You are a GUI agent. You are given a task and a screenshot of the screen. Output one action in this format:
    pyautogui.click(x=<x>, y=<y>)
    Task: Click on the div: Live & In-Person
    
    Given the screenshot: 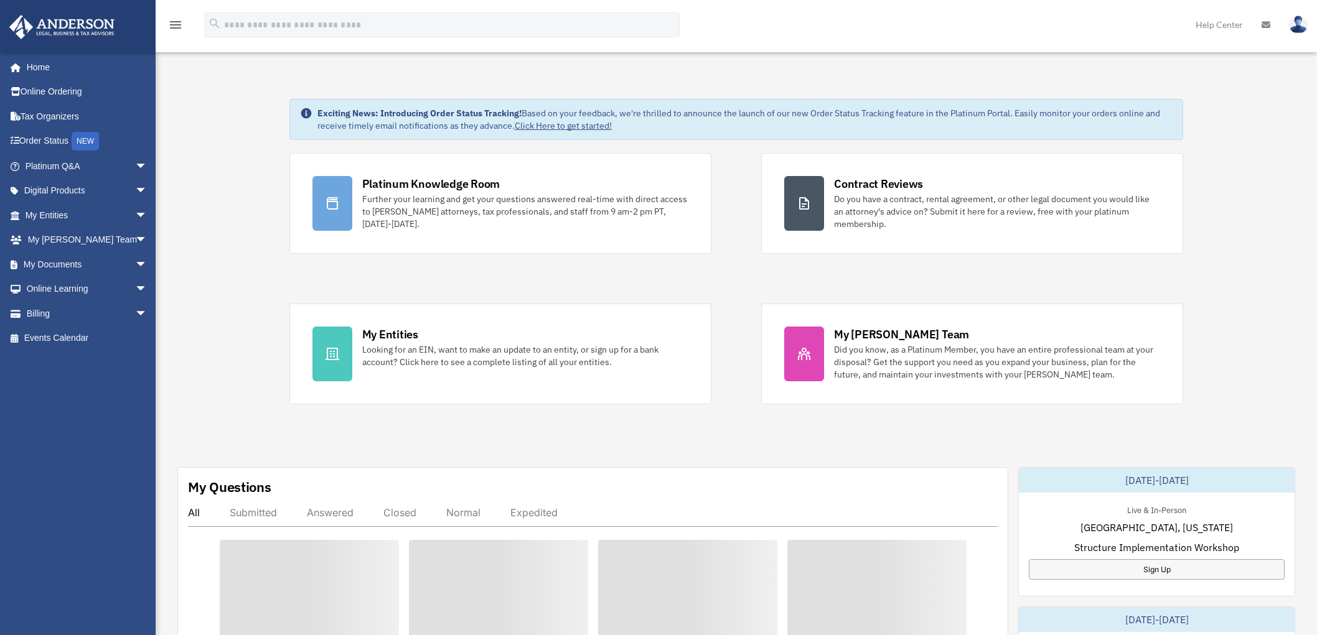 What is the action you would take?
    pyautogui.click(x=1156, y=509)
    